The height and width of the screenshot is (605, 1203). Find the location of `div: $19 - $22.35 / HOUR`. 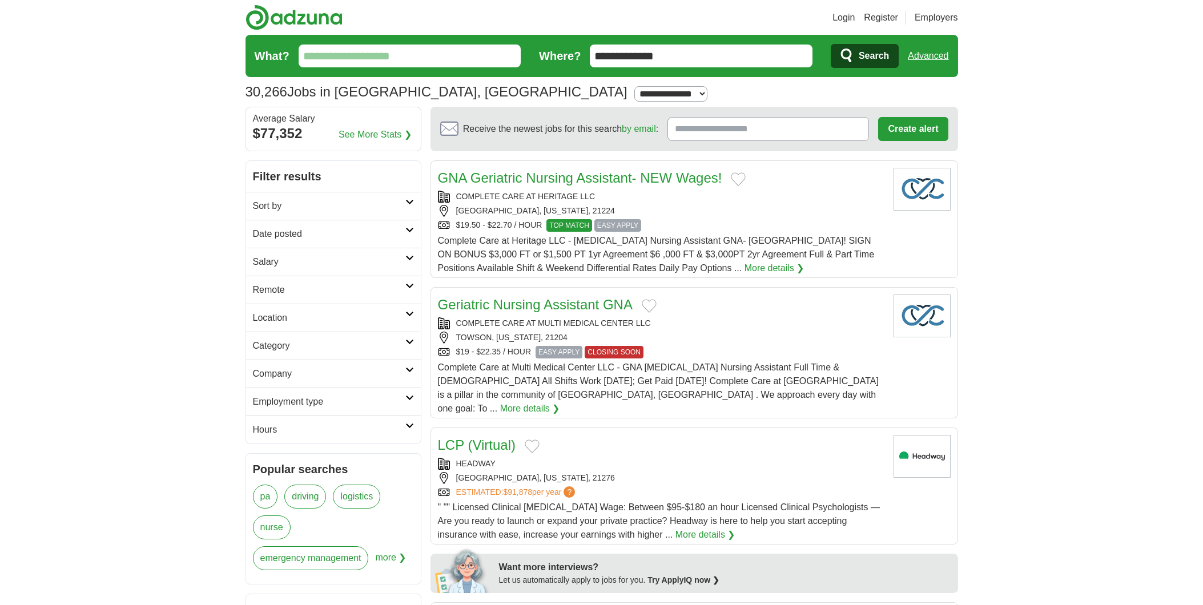

div: $19 - $22.35 / HOUR is located at coordinates (661, 352).